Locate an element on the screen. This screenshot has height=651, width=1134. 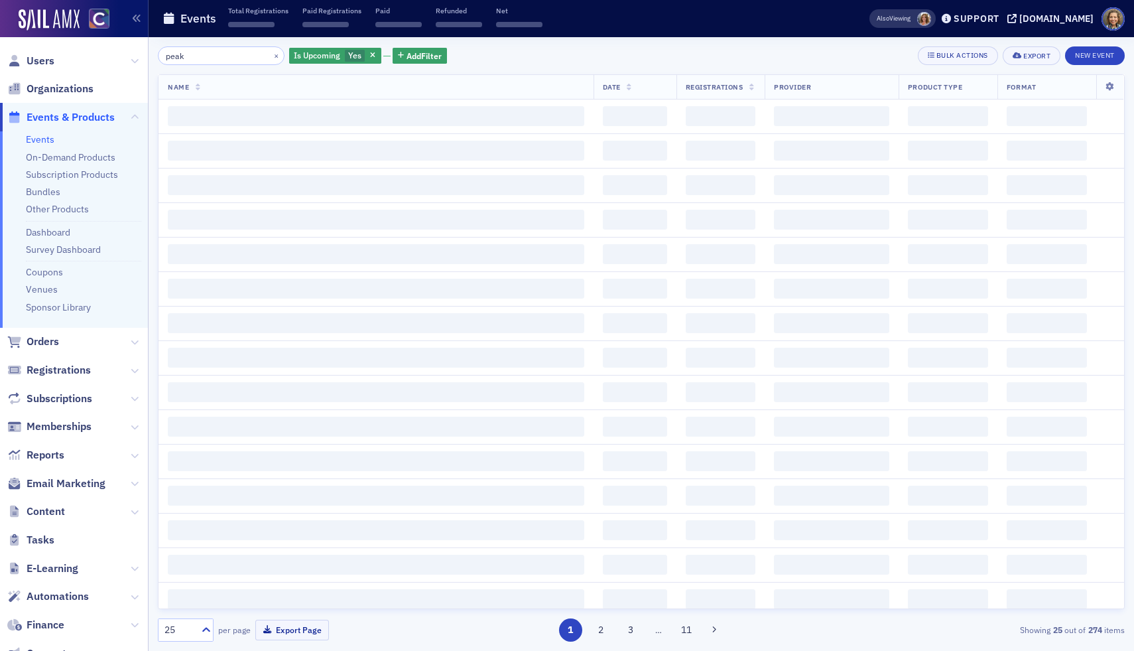
div: Support is located at coordinates (977, 19).